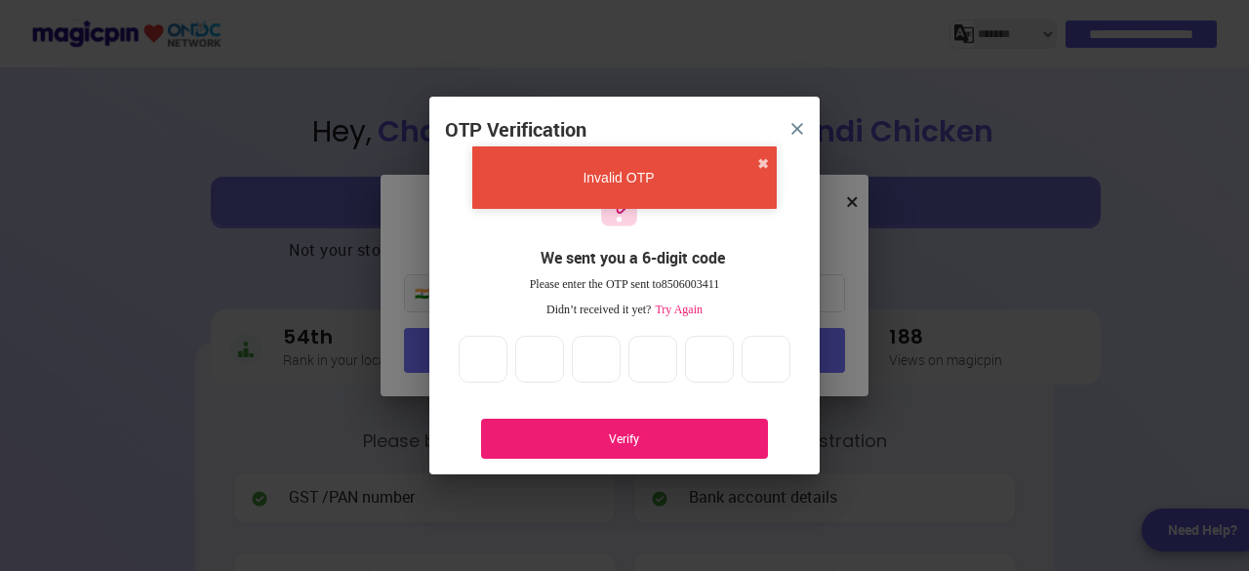 The height and width of the screenshot is (571, 1249). What do you see at coordinates (632, 258) in the screenshot?
I see `div: We sent you a 6-digit code` at bounding box center [632, 258].